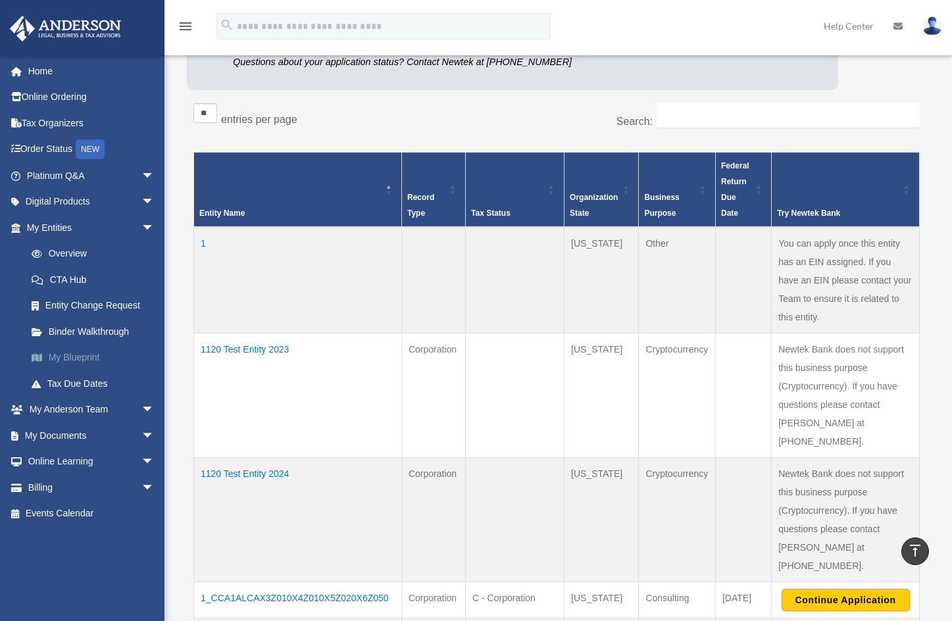 The image size is (952, 621). I want to click on span: Record Type, so click(420, 205).